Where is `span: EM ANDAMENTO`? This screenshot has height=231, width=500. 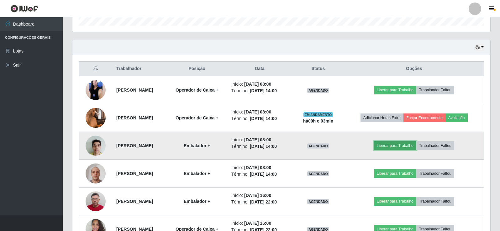
span: EM ANDAMENTO is located at coordinates (318, 115).